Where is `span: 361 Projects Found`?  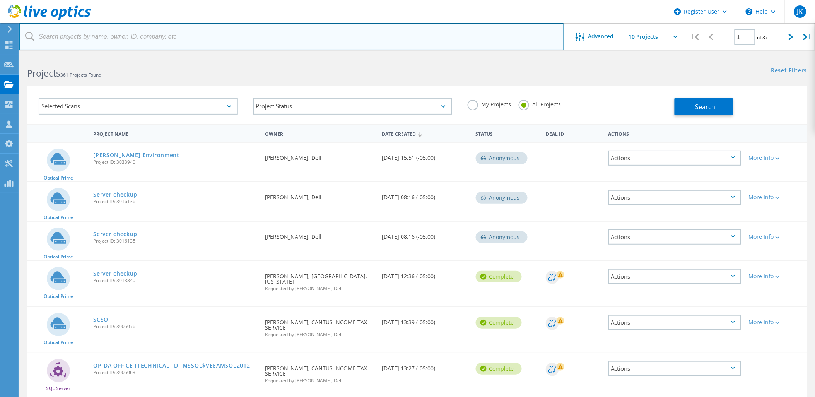 span: 361 Projects Found is located at coordinates (81, 75).